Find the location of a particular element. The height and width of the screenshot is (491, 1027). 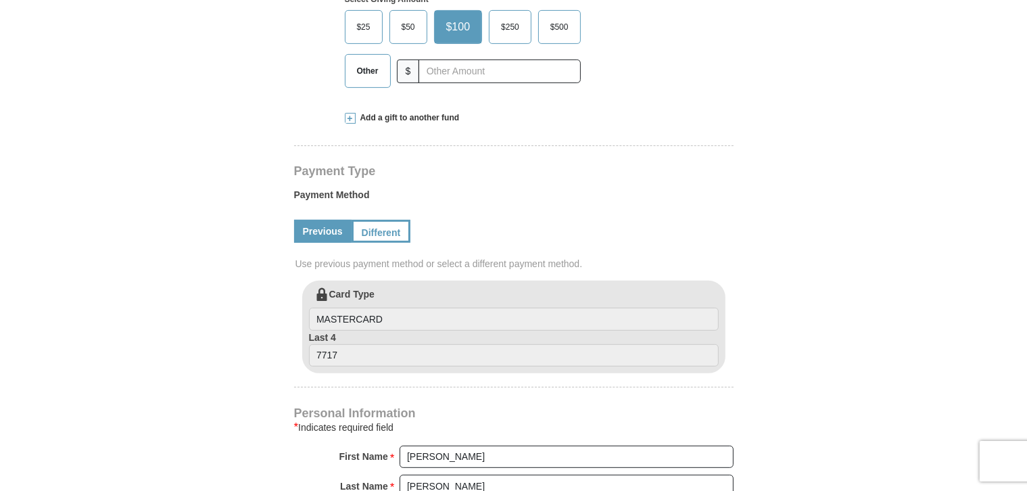

h4: Payment Type is located at coordinates (514, 171).